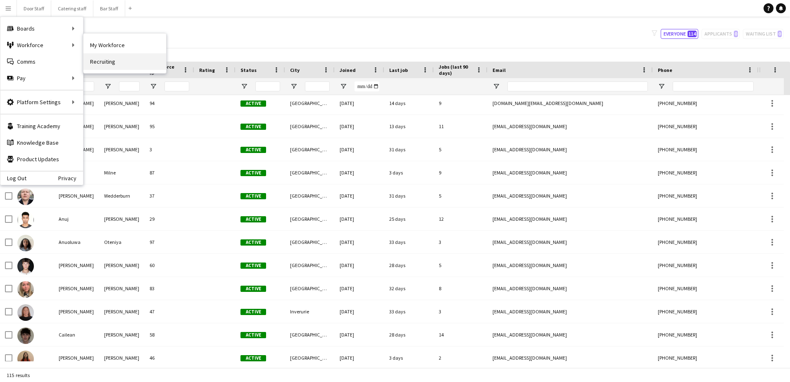 The image size is (790, 382). Describe the element at coordinates (71, 178) in the screenshot. I see `a: Privacy` at that location.